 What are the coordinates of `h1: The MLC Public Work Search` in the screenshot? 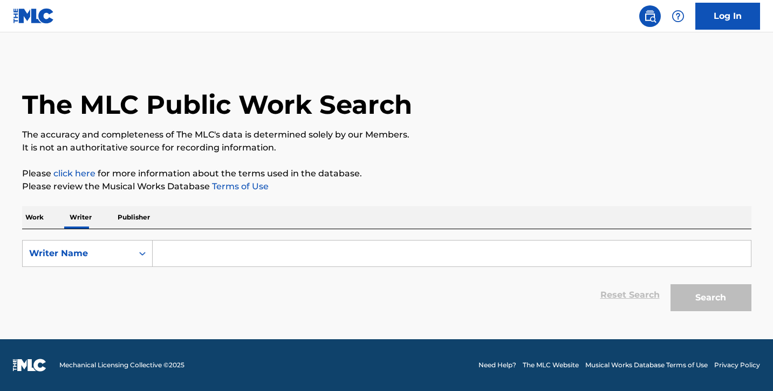 It's located at (217, 105).